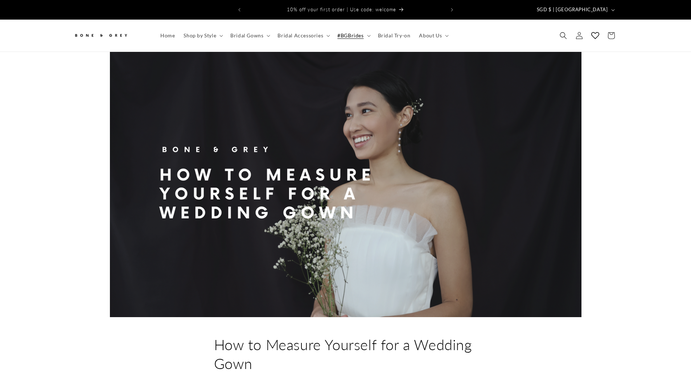 Image resolution: width=691 pixels, height=377 pixels. What do you see at coordinates (203, 36) in the screenshot?
I see `summary: Shop by Style` at bounding box center [203, 36].